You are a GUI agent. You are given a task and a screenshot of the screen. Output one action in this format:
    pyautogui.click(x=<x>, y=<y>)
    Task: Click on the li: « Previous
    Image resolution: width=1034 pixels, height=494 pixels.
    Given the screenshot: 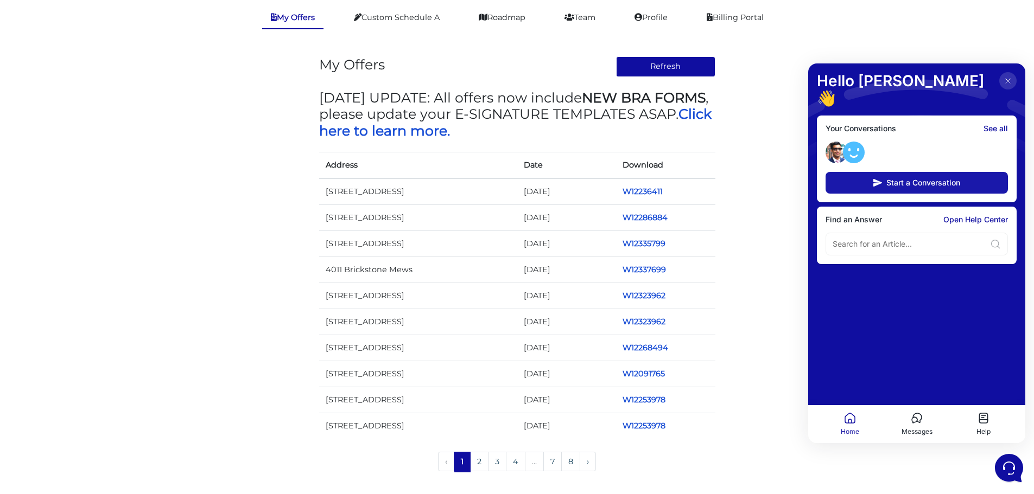 What is the action you would take?
    pyautogui.click(x=446, y=462)
    